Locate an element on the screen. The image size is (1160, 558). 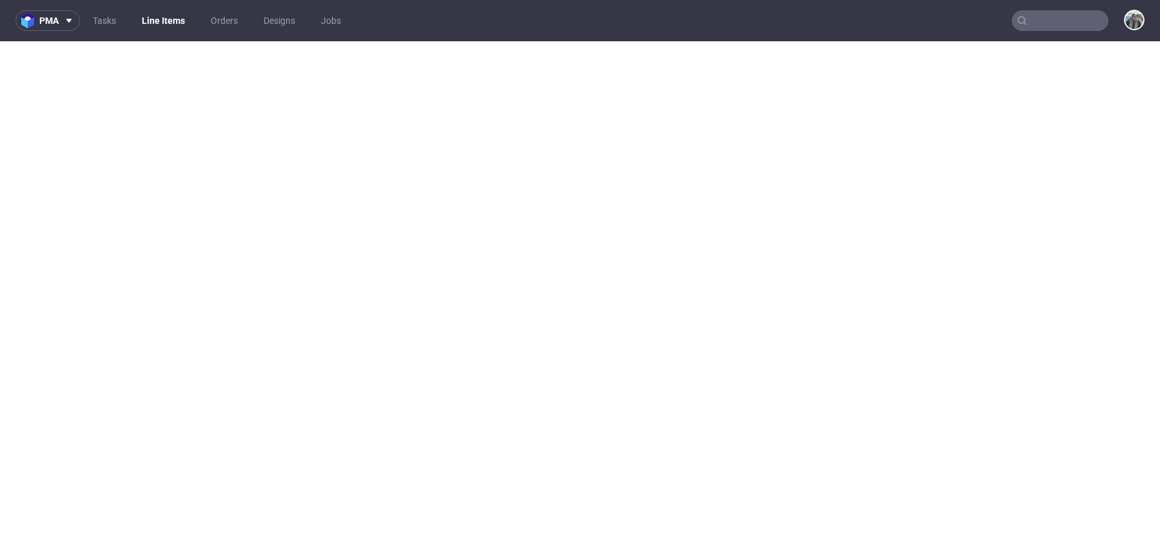
img: Zeniuk Magdalena is located at coordinates (1135, 20).